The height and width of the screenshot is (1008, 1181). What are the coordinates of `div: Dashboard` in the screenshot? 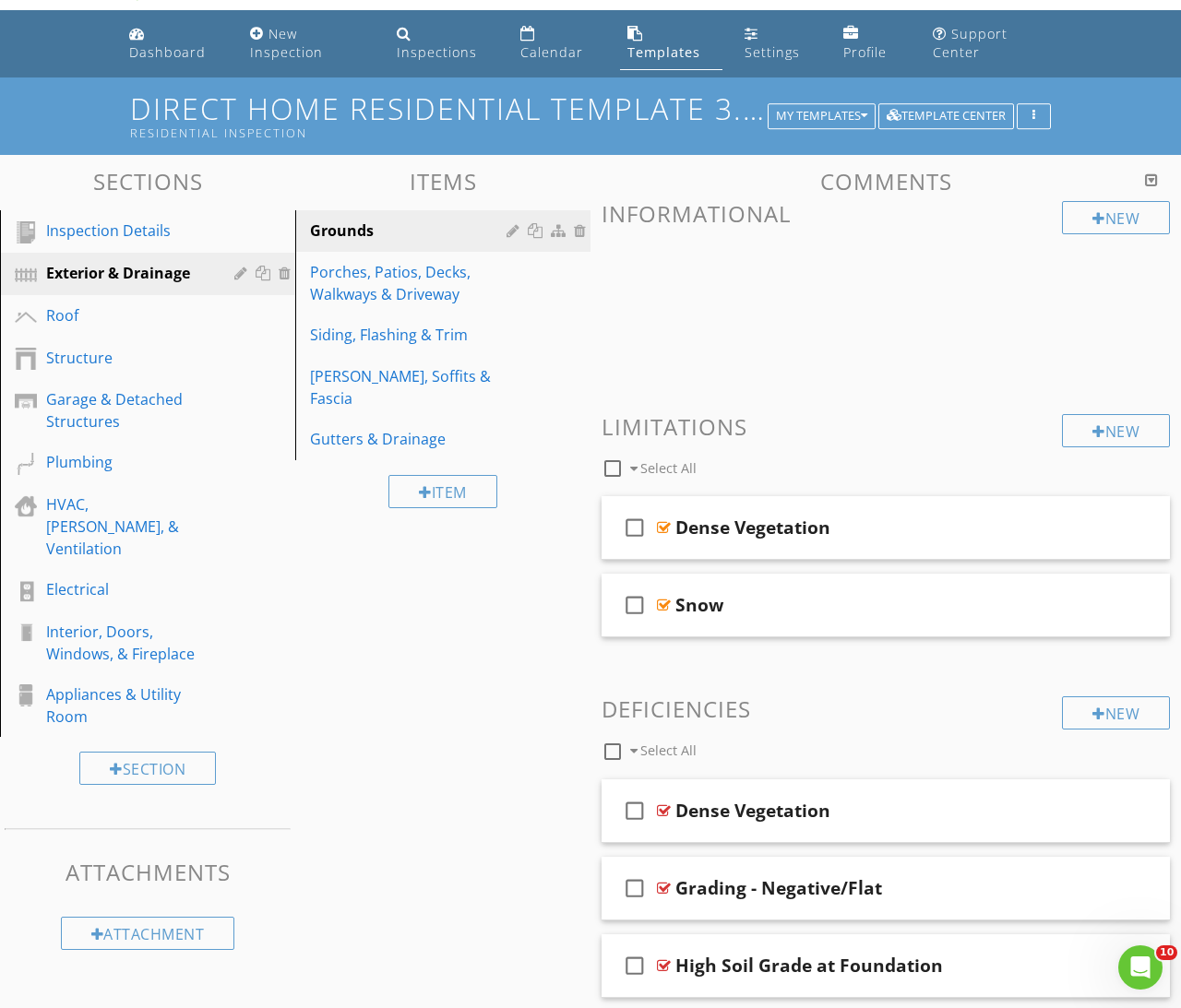 It's located at (167, 52).